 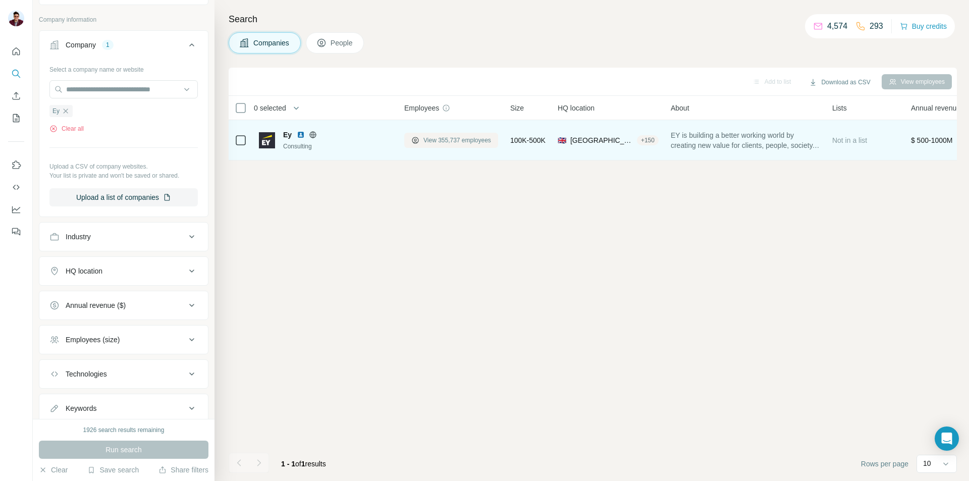 What do you see at coordinates (303, 464) in the screenshot?
I see `span: results` at bounding box center [303, 464].